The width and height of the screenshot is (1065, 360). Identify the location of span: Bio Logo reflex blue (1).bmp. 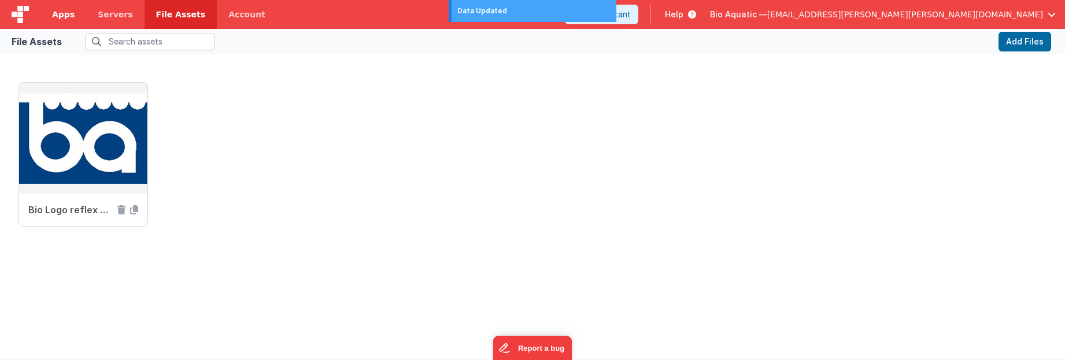
(71, 210).